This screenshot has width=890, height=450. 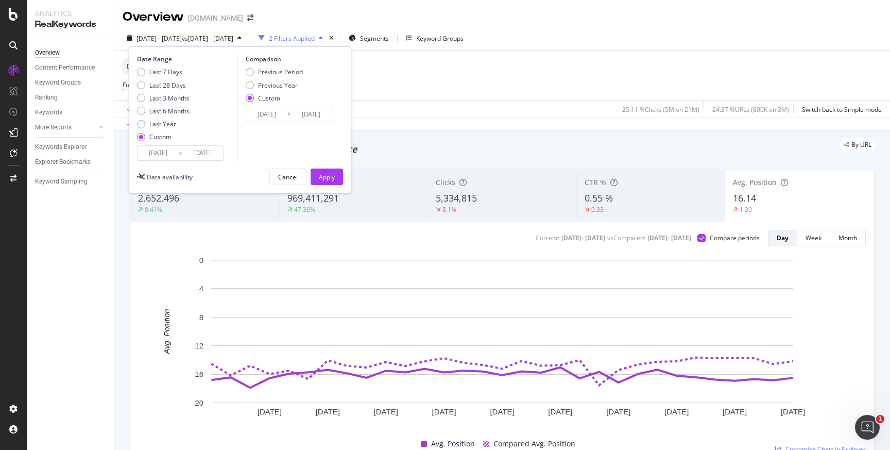 What do you see at coordinates (369, 38) in the screenshot?
I see `button: Segments` at bounding box center [369, 38].